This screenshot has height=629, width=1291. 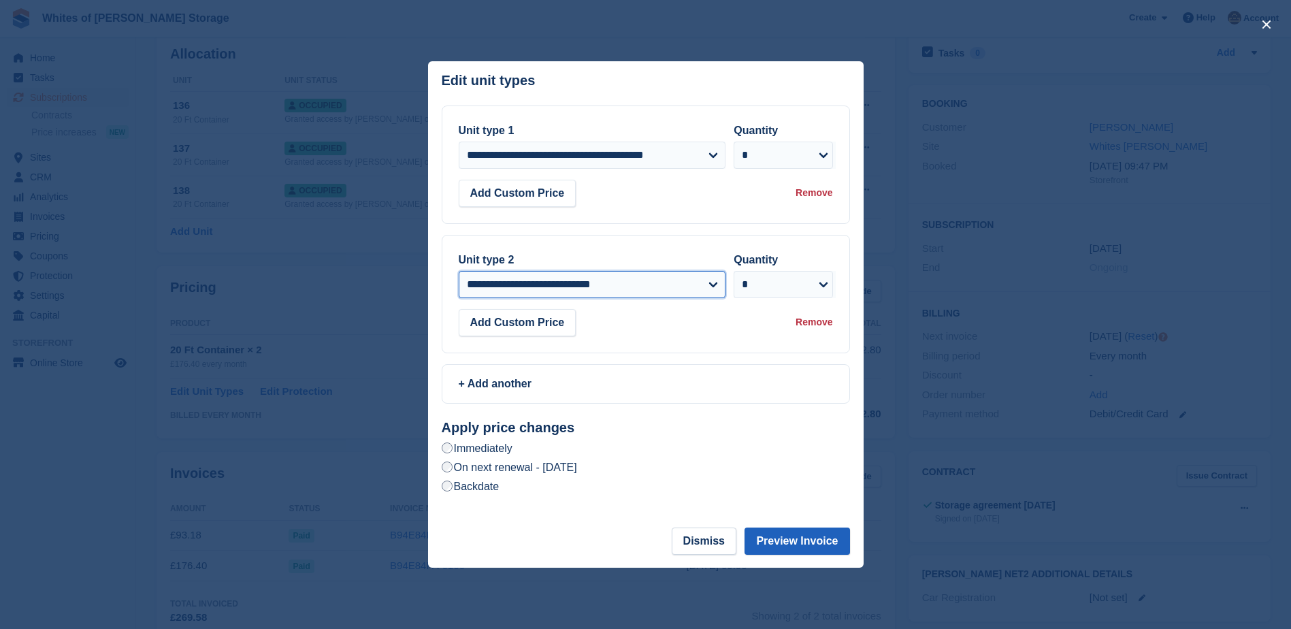 I want to click on p: Edit unit types, so click(x=489, y=80).